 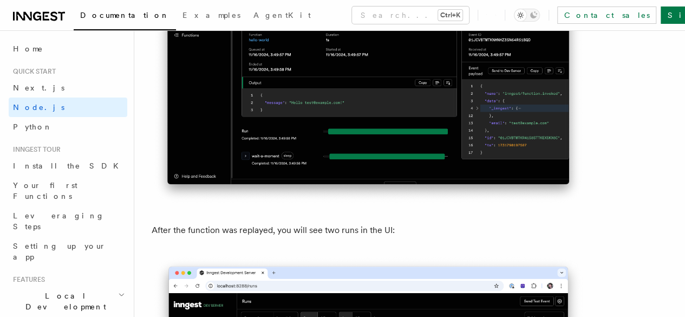 I want to click on span: Features, so click(x=27, y=279).